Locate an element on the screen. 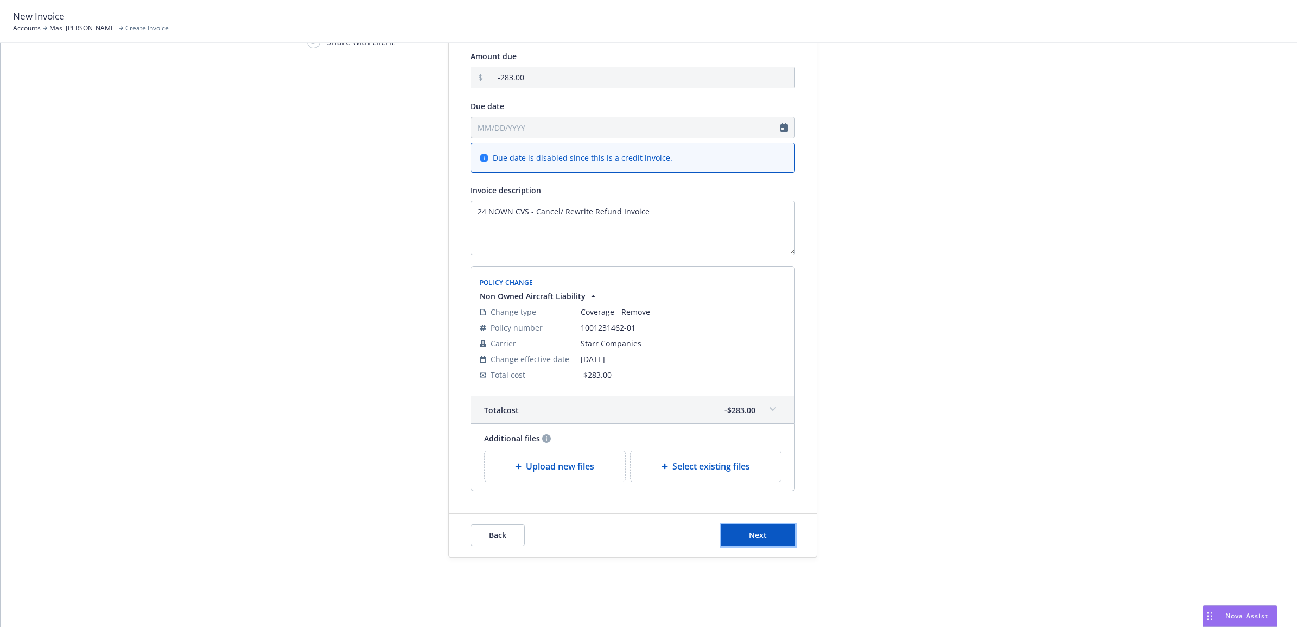 The image size is (1297, 627). button: Back is located at coordinates (498, 535).